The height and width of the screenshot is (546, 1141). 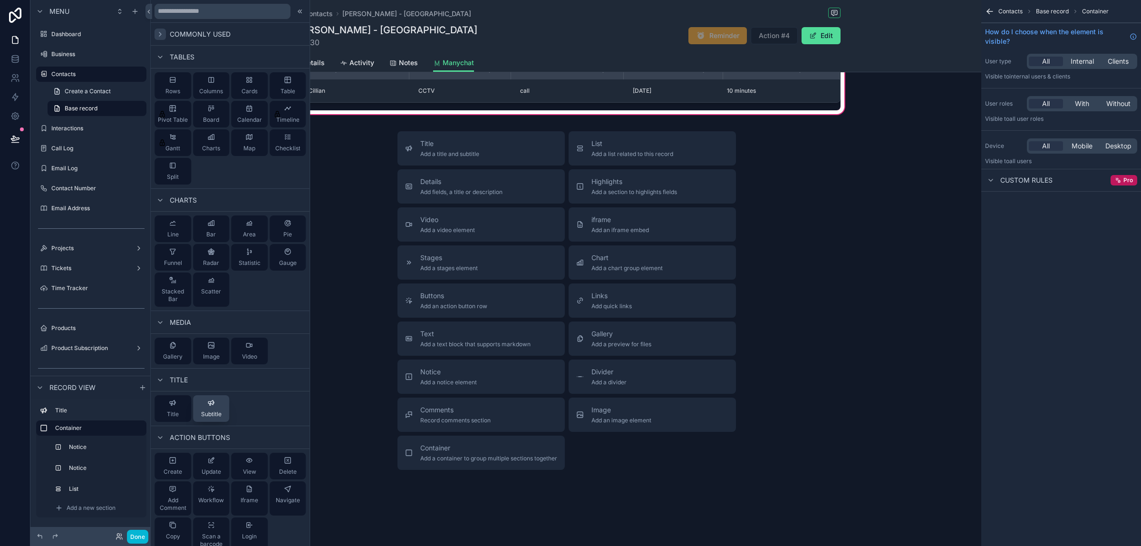 What do you see at coordinates (211, 86) in the screenshot?
I see `button: Columns` at bounding box center [211, 86].